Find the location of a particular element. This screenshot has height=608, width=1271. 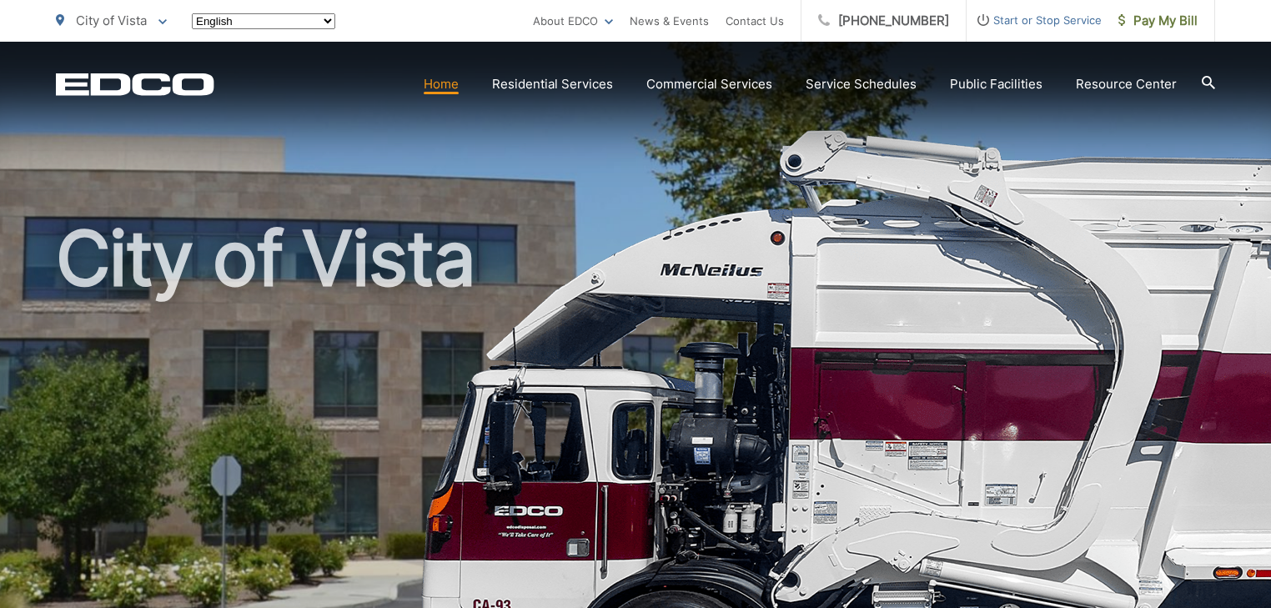

a: Residential Services is located at coordinates (552, 84).